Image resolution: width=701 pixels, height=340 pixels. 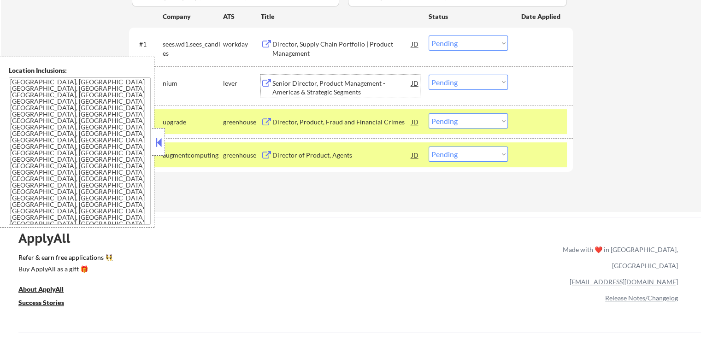 I want to click on div: Status, so click(x=468, y=16).